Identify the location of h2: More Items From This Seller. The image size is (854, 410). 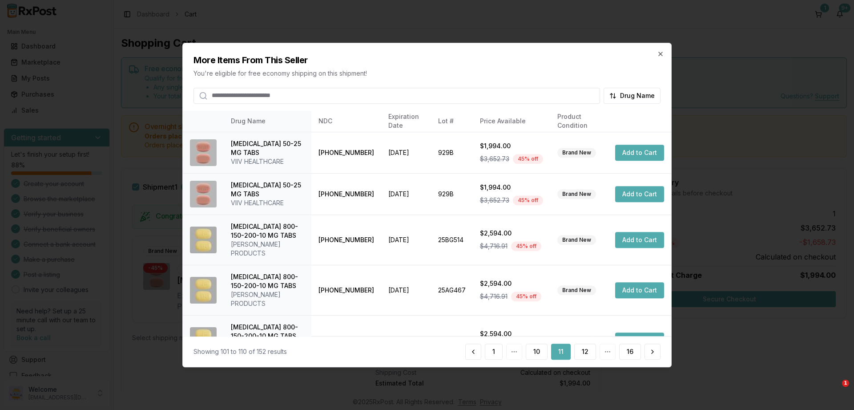
(427, 60).